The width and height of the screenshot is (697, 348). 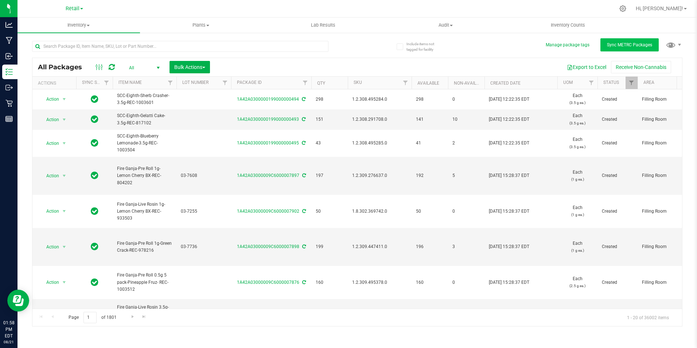 What do you see at coordinates (9, 103) in the screenshot?
I see `inline-svg: Retail` at bounding box center [9, 103].